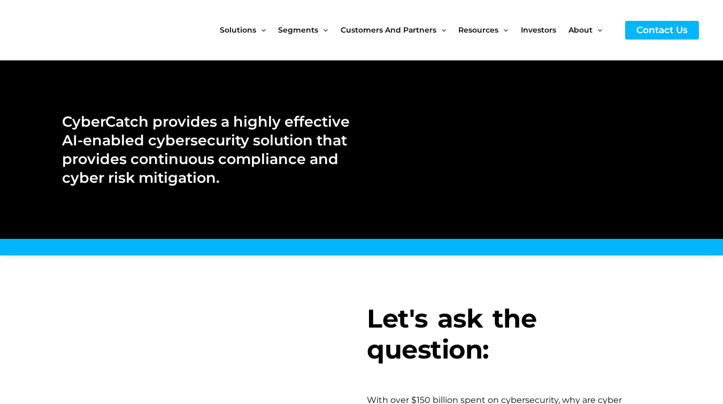 The width and height of the screenshot is (723, 404). What do you see at coordinates (544, 30) in the screenshot?
I see `a: Investors` at bounding box center [544, 30].